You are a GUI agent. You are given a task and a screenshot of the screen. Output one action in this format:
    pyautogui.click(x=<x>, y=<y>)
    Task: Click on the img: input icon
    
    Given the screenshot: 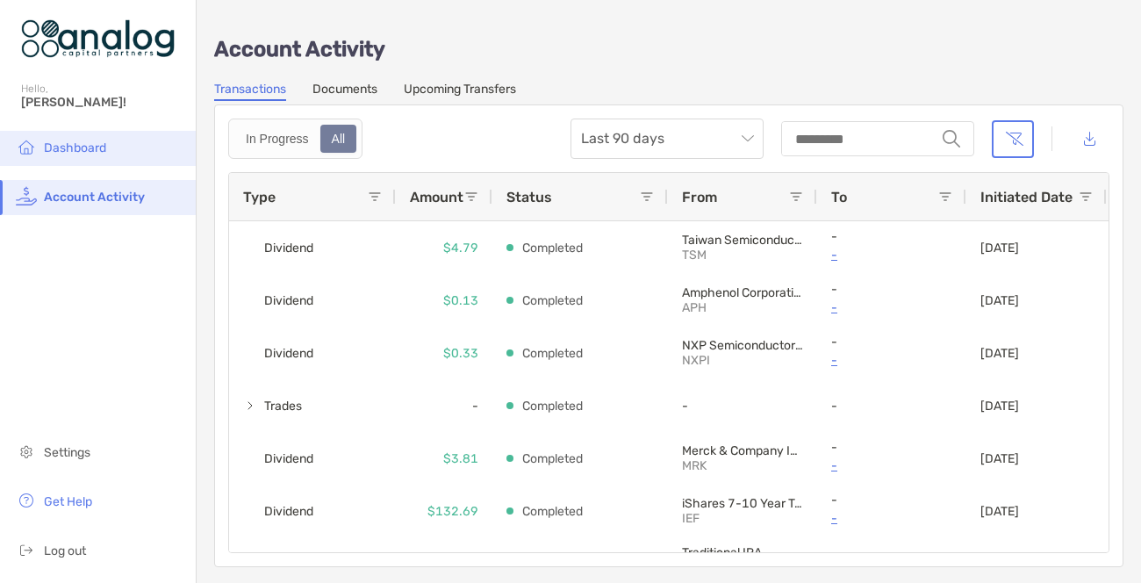 What is the action you would take?
    pyautogui.click(x=952, y=139)
    